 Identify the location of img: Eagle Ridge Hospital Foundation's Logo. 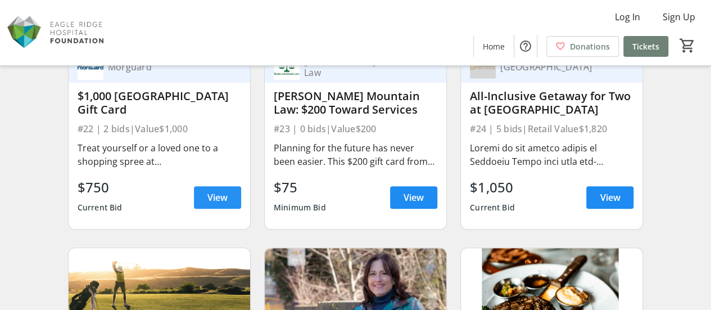
(57, 33).